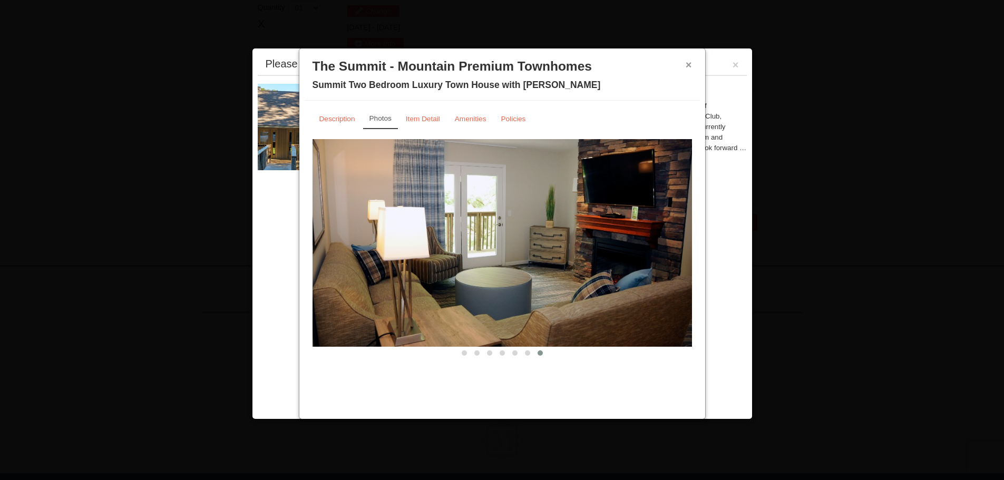 The image size is (1004, 480). What do you see at coordinates (502, 243) in the screenshot?
I see `img: 18876286-209-a0fa8fad.png` at bounding box center [502, 243].